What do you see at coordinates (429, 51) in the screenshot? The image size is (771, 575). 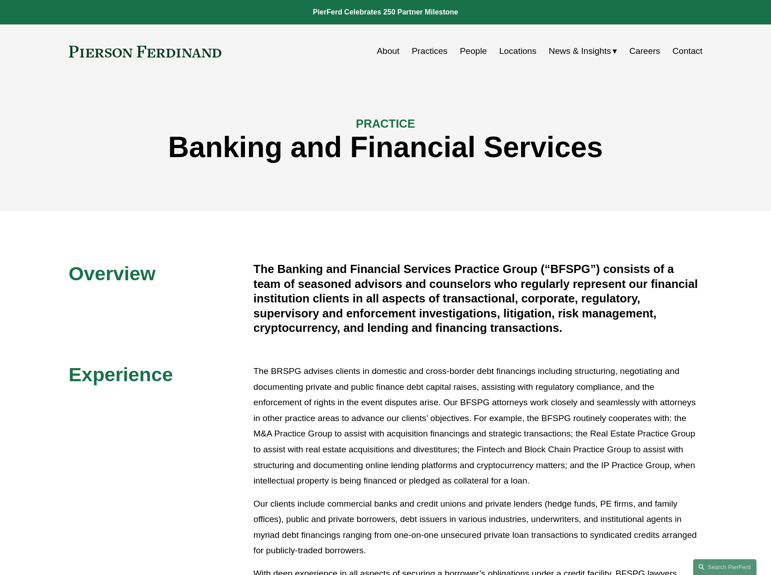 I see `a: Practices` at bounding box center [429, 51].